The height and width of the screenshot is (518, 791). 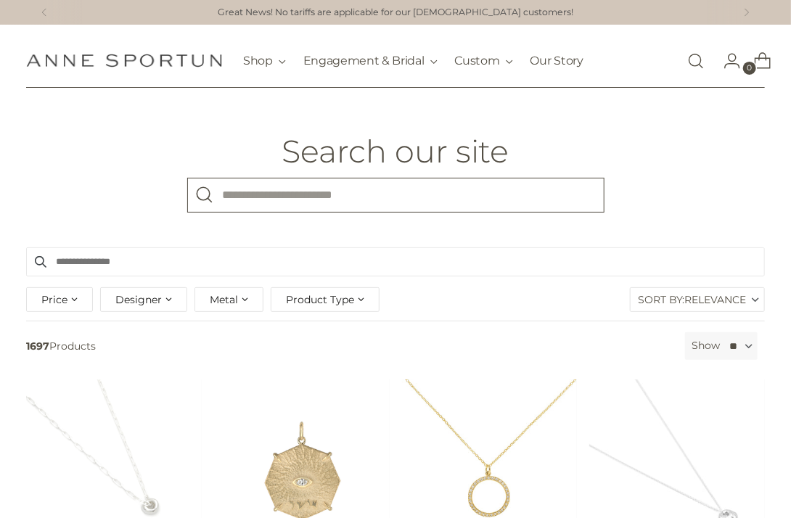 What do you see at coordinates (264, 61) in the screenshot?
I see `button: Shop` at bounding box center [264, 61].